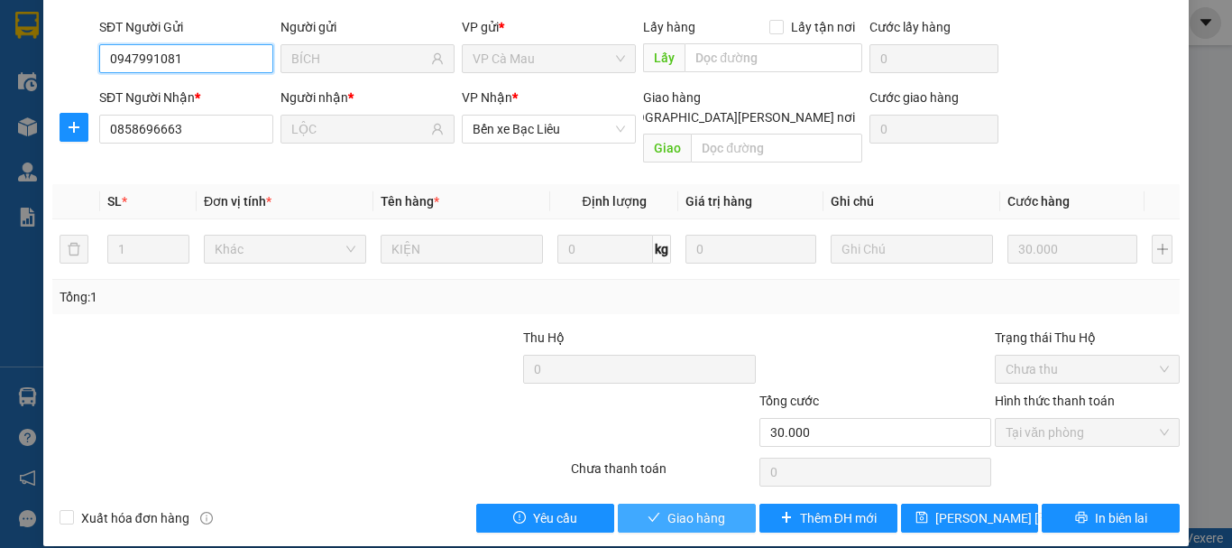 This screenshot has width=1232, height=548. What do you see at coordinates (667, 148) in the screenshot?
I see `span: Giao` at bounding box center [667, 148].